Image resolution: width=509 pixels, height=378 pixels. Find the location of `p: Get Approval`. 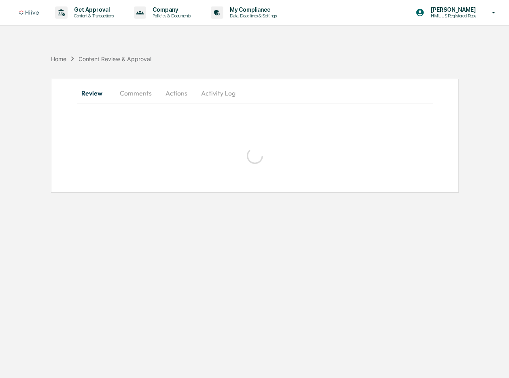

p: Get Approval is located at coordinates (93, 10).